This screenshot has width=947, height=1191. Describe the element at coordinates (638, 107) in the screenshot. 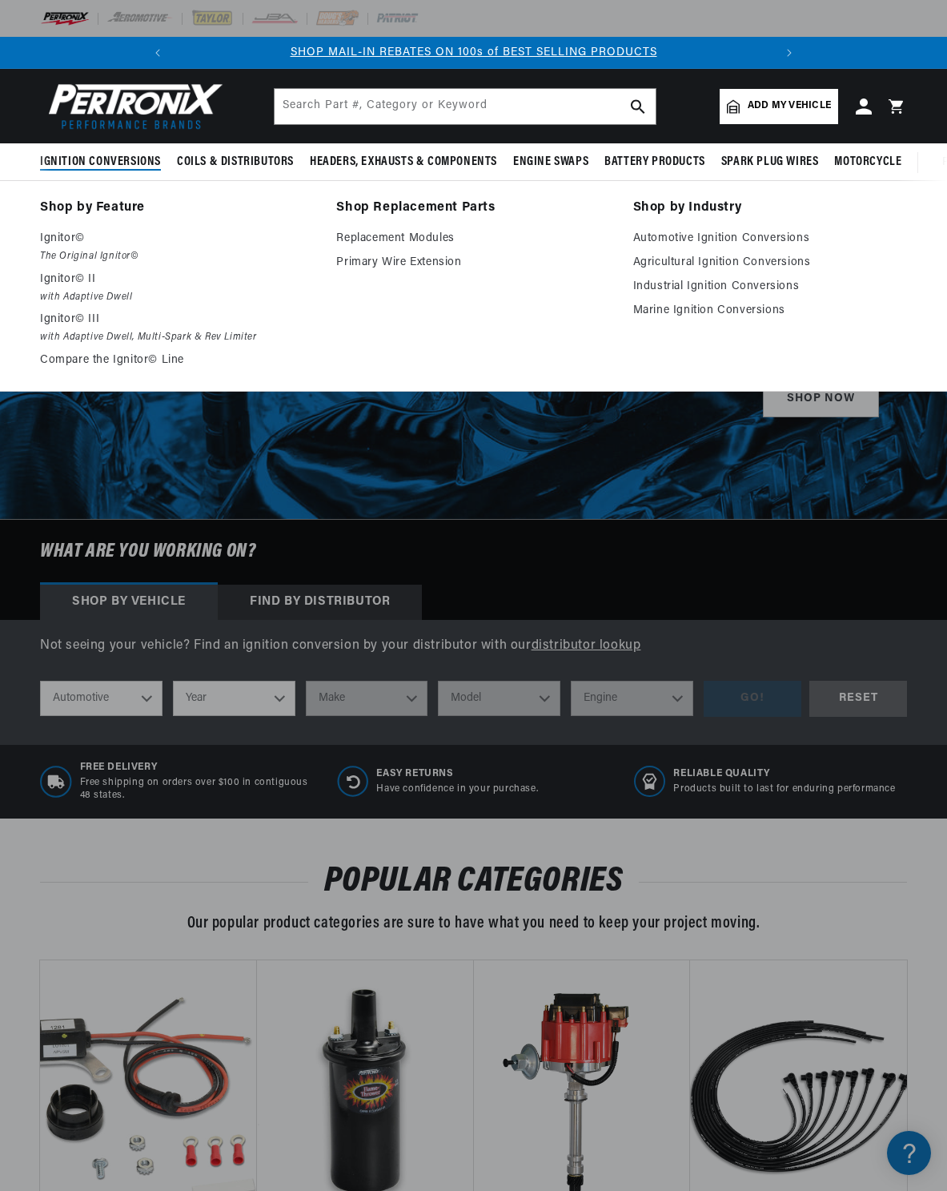

I see `button: search button` at that location.